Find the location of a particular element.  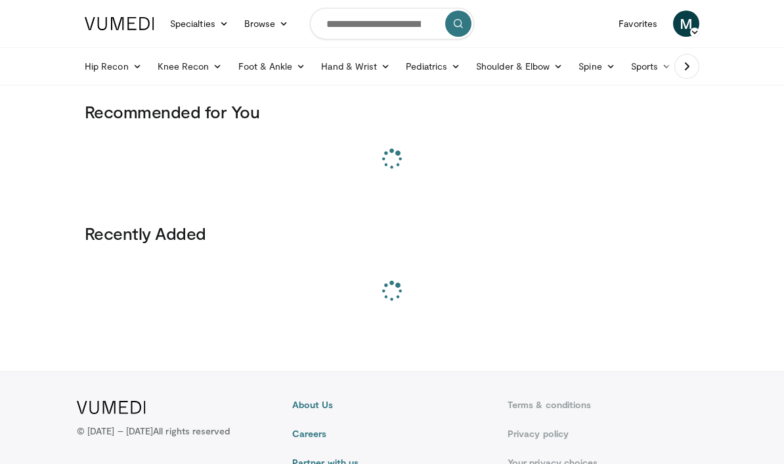

a: Shoulder & Elbow is located at coordinates (520, 66).